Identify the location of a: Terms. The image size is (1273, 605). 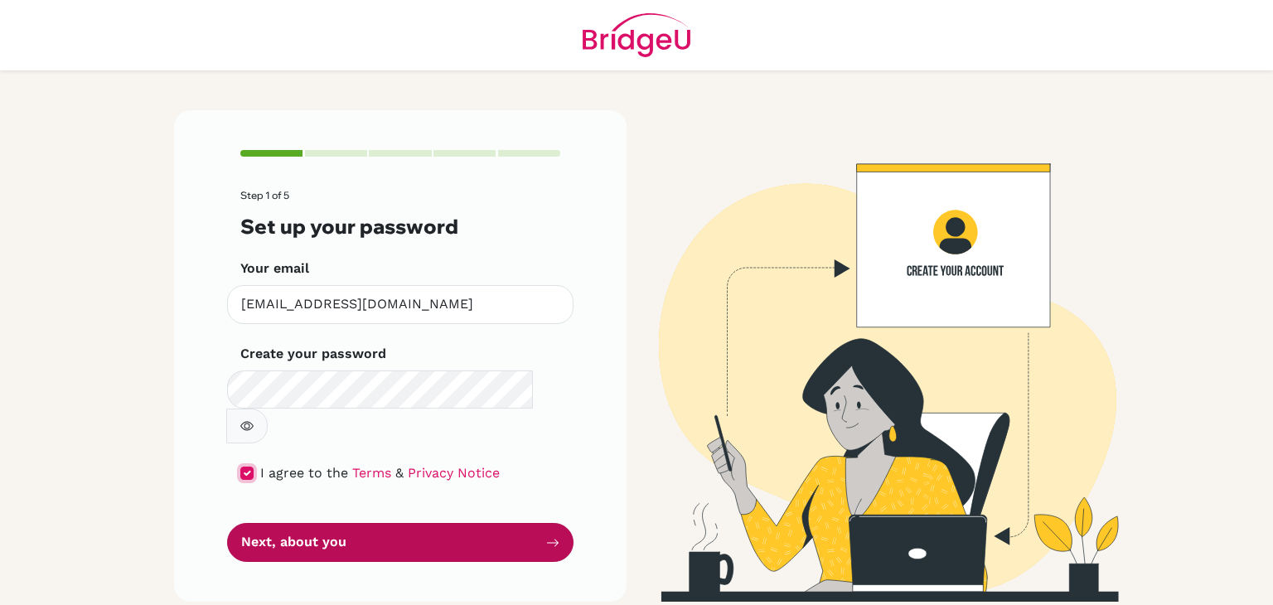
(371, 472).